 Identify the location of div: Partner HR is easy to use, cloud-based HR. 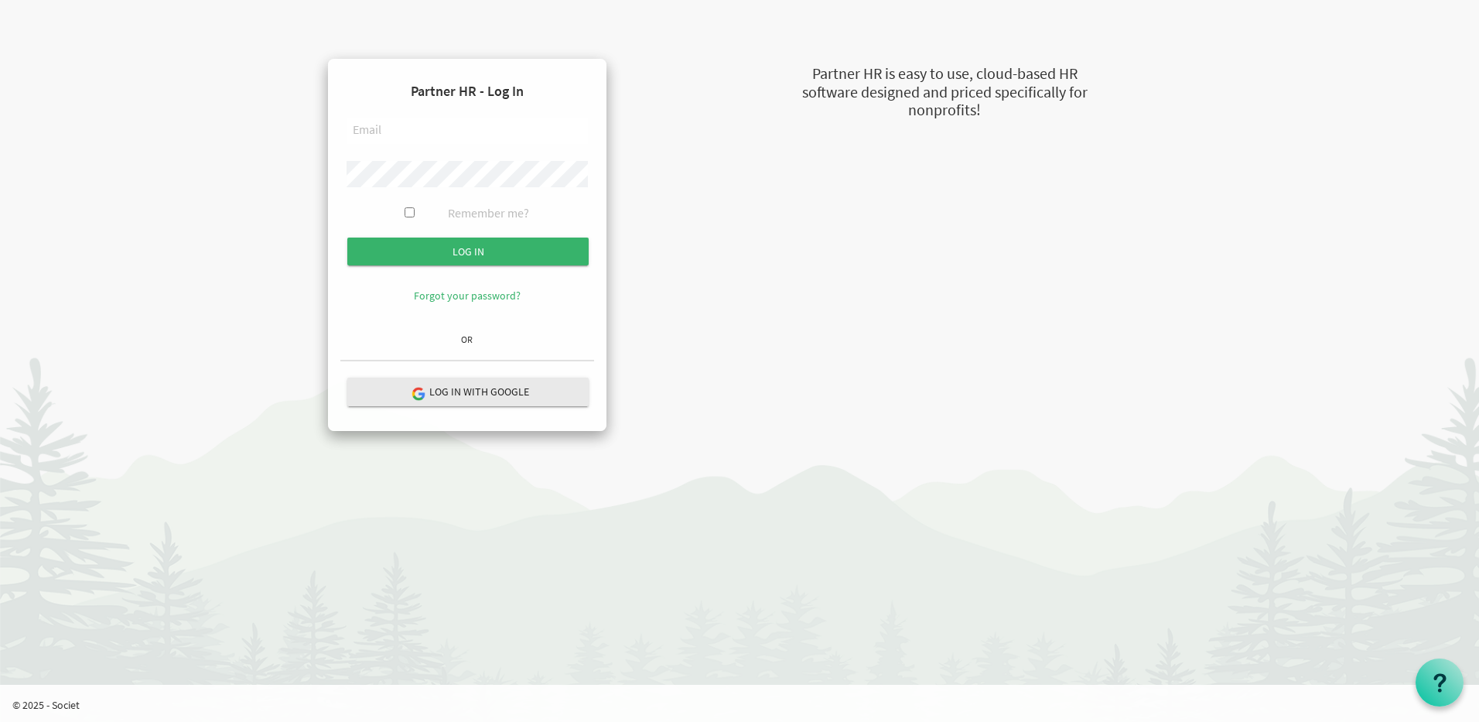
(944, 73).